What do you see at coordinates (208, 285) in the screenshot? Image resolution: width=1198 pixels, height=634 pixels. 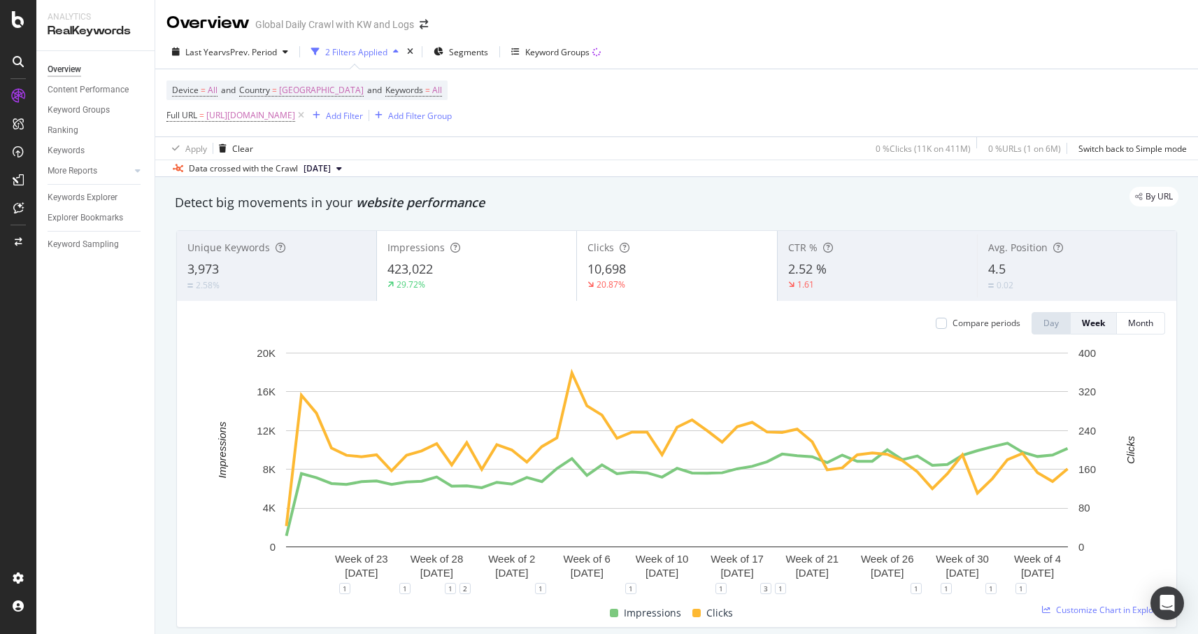 I see `div: 2.58%` at bounding box center [208, 285].